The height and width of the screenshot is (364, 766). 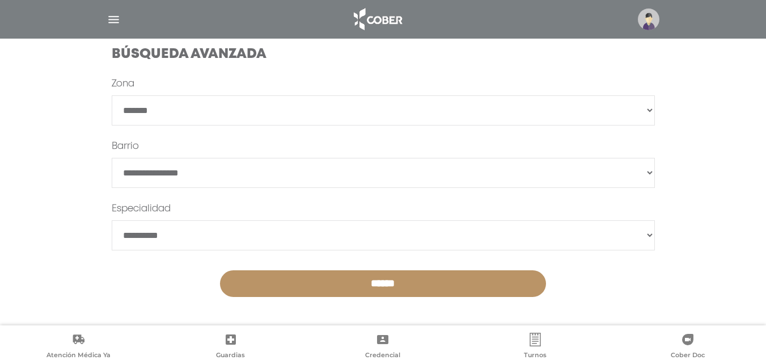 What do you see at coordinates (123, 84) in the screenshot?
I see `label: Zona` at bounding box center [123, 84].